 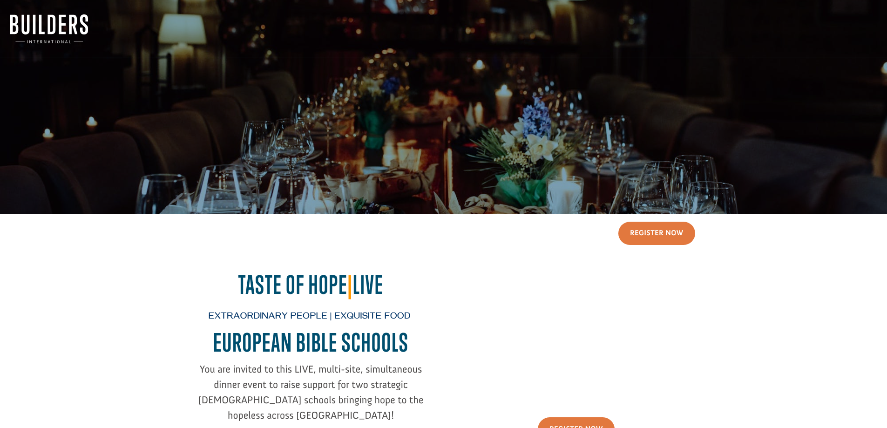 I want to click on h2: EUROPEAN BIBLE SCHOOL, so click(x=311, y=345).